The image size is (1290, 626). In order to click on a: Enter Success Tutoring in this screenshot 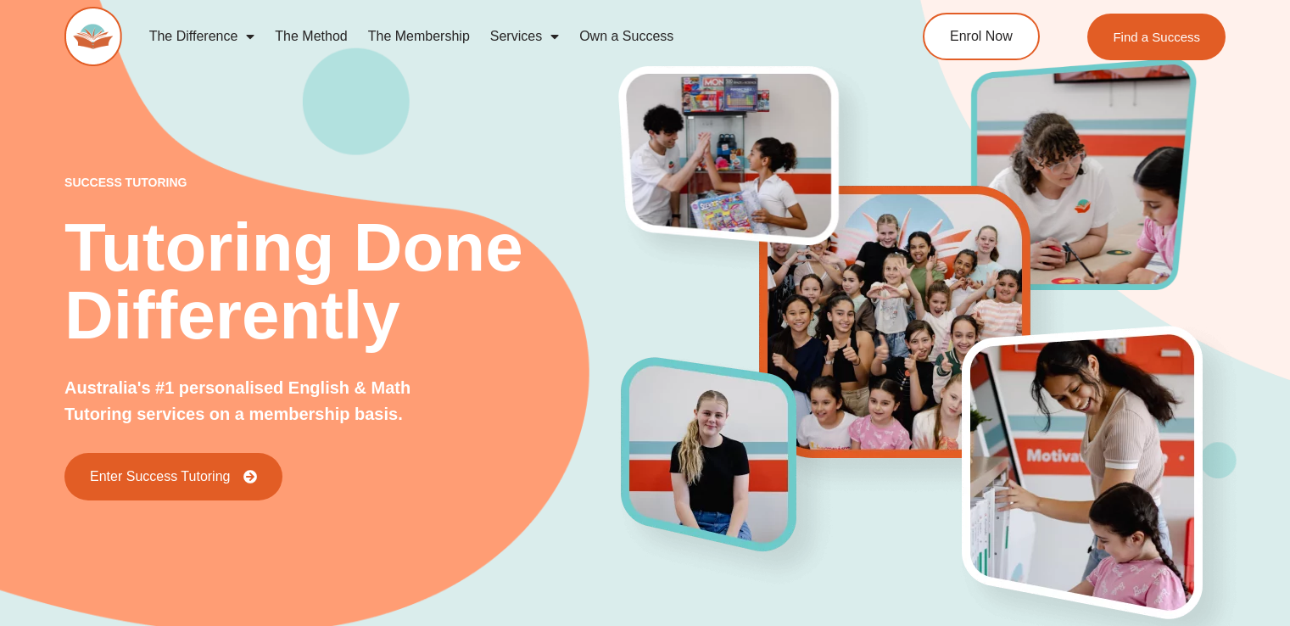, I will do `click(173, 477)`.